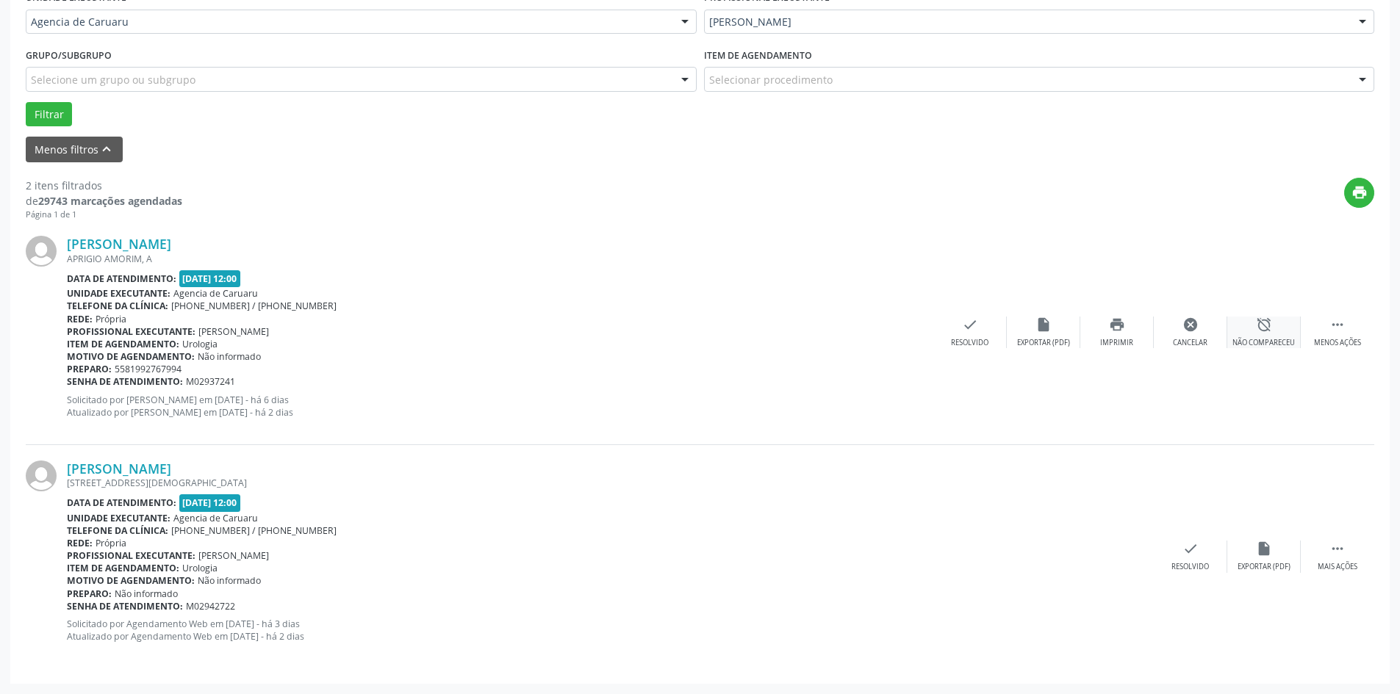  What do you see at coordinates (107, 149) in the screenshot?
I see `i: keyboard_arrow_up` at bounding box center [107, 149].